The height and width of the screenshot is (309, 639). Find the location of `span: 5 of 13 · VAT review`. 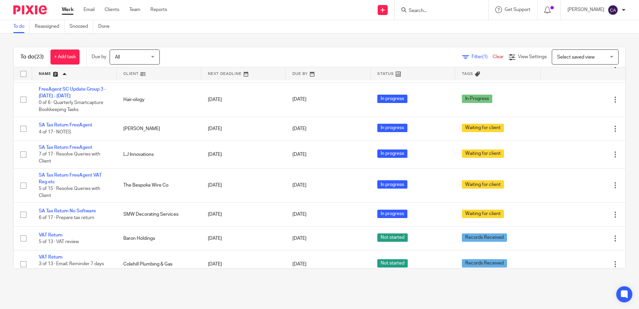

span: 5 of 13 · VAT review is located at coordinates (59, 242).